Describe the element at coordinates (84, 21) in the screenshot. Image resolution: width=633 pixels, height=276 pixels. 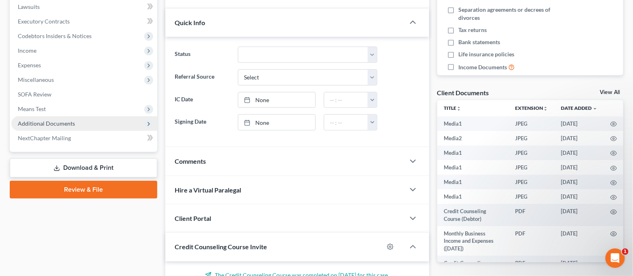
I see `a: Executory Contracts` at that location.